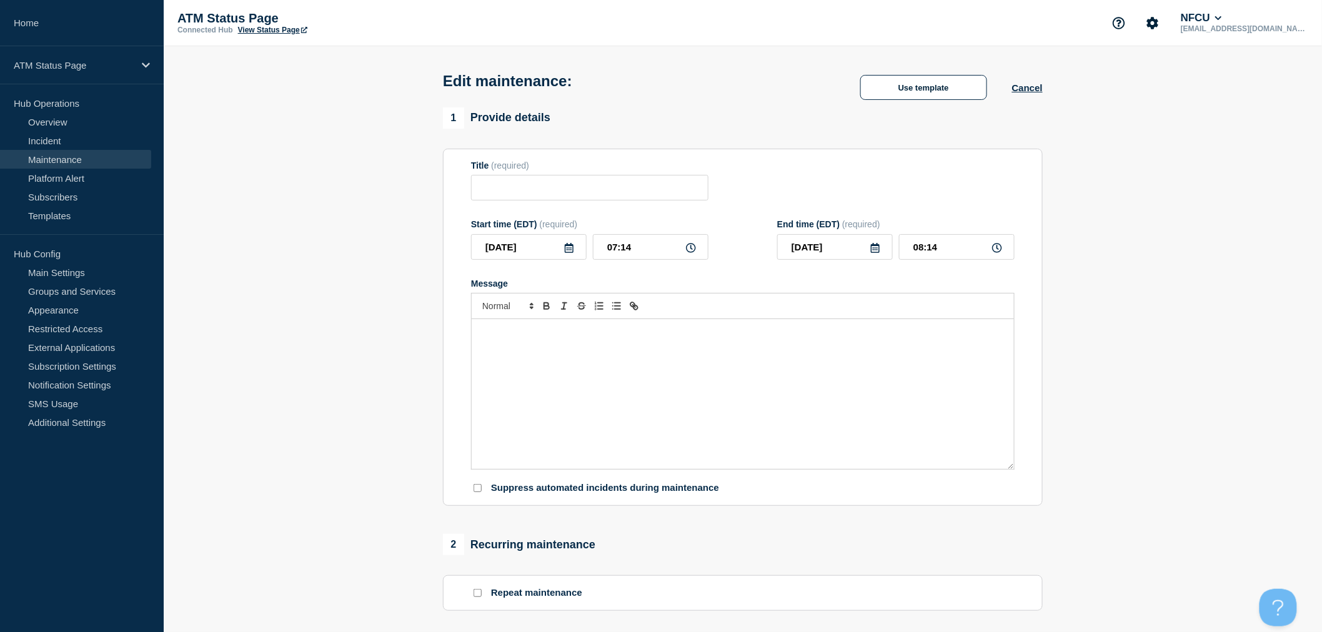 Image resolution: width=1322 pixels, height=632 pixels. What do you see at coordinates (497, 118) in the screenshot?
I see `div: Provide details` at bounding box center [497, 118].